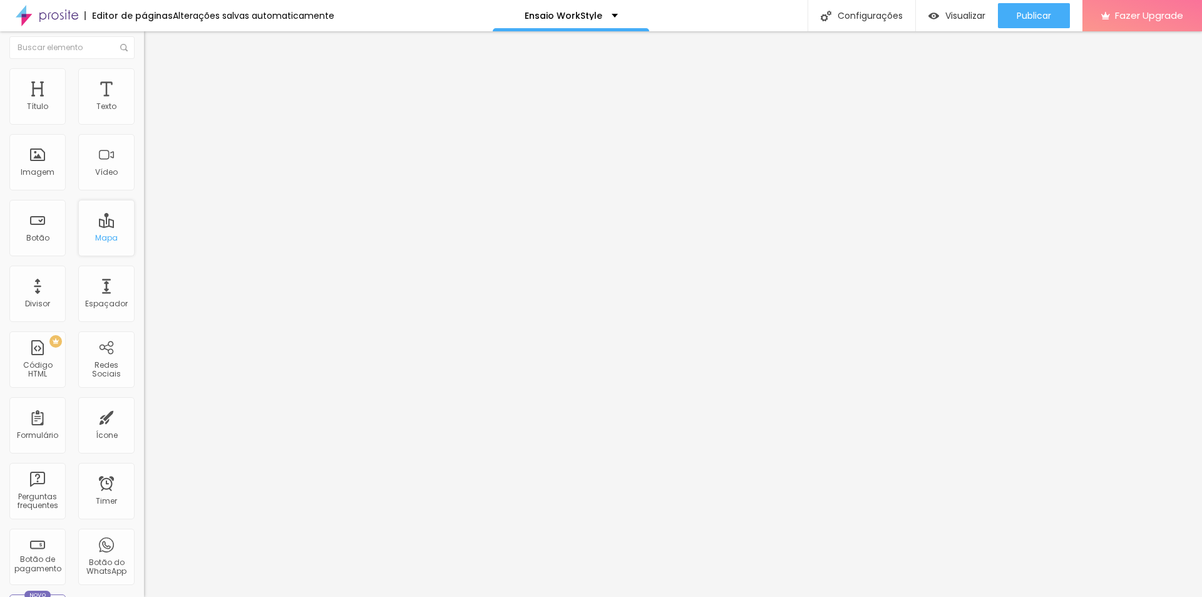  I want to click on div: Botão do WhatsApp, so click(106, 567).